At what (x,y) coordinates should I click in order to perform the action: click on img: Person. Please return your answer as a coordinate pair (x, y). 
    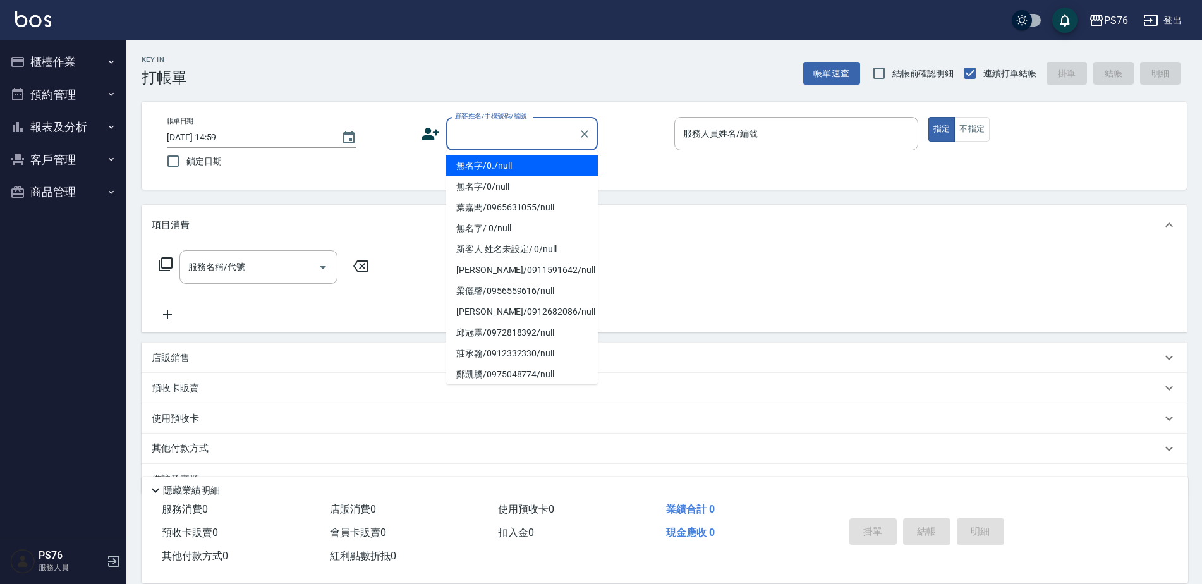
    Looking at the image, I should click on (23, 561).